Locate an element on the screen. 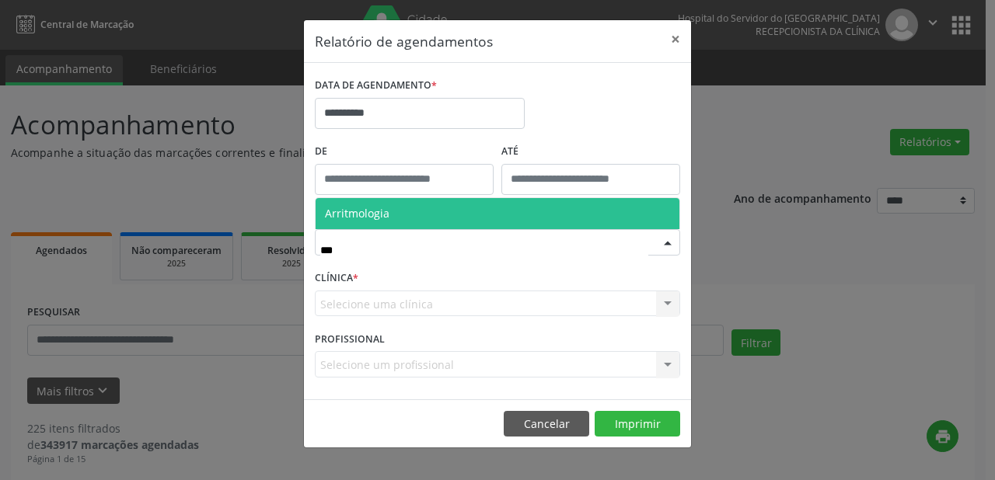 Image resolution: width=995 pixels, height=480 pixels. h5: Relatório de agendamentos is located at coordinates (403, 41).